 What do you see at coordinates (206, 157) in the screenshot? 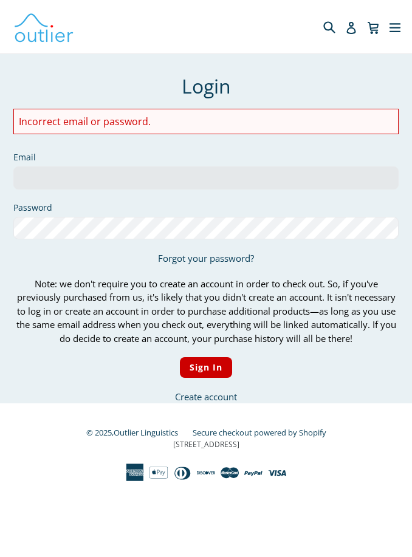
I see `label: Email` at bounding box center [206, 157].